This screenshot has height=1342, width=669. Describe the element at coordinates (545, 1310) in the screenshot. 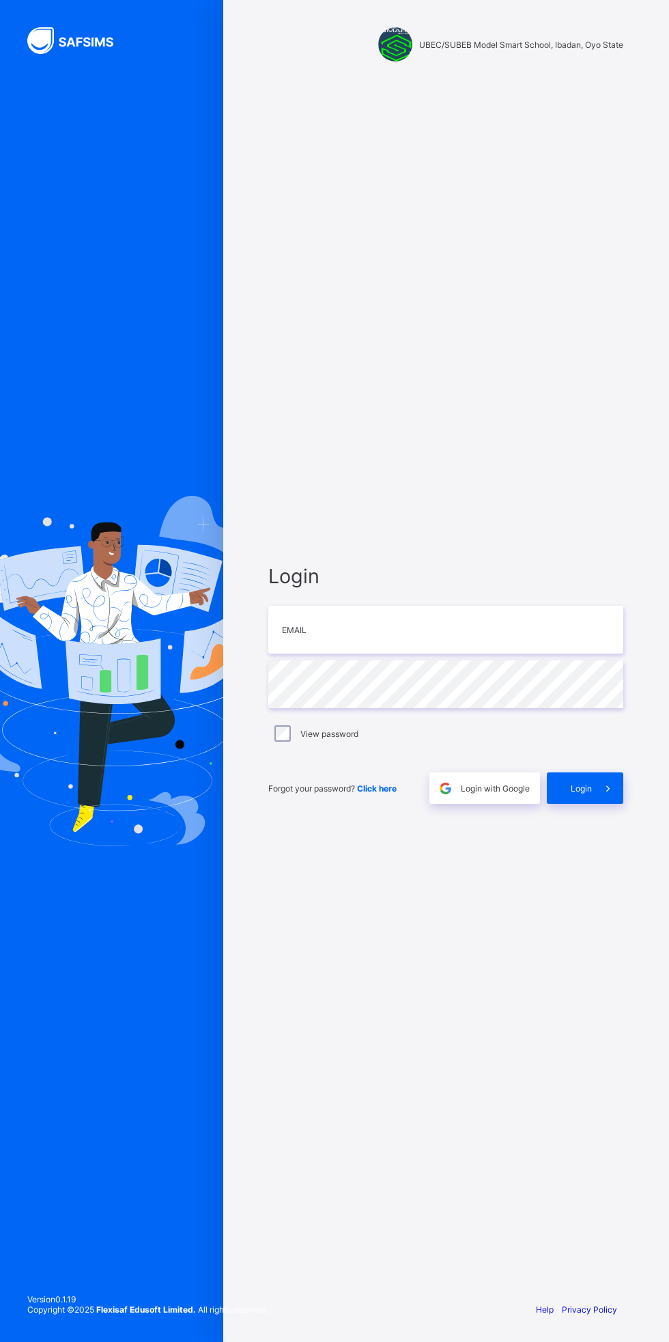

I see `a: Help` at that location.